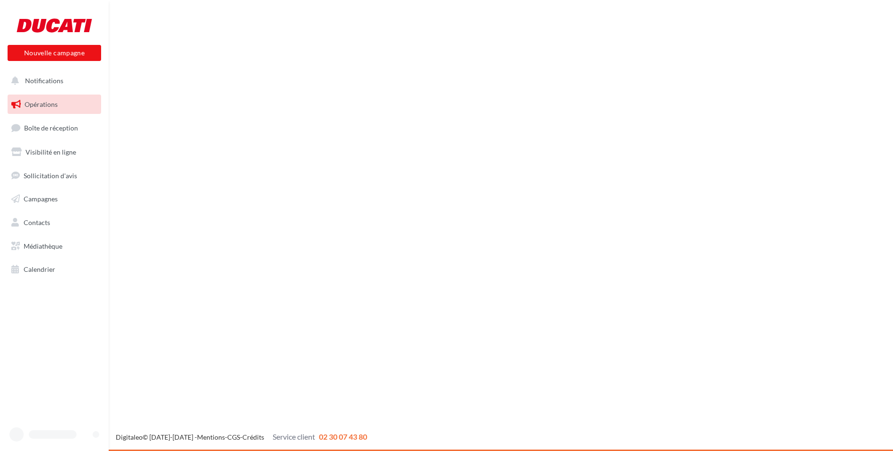  Describe the element at coordinates (54, 246) in the screenshot. I see `a: Médiathèque` at that location.